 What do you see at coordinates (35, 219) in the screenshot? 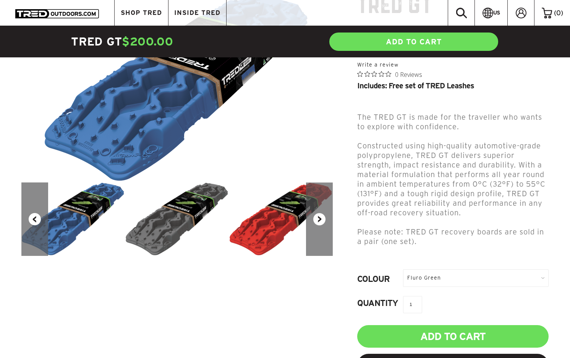
I see `button: Previous` at bounding box center [35, 219].